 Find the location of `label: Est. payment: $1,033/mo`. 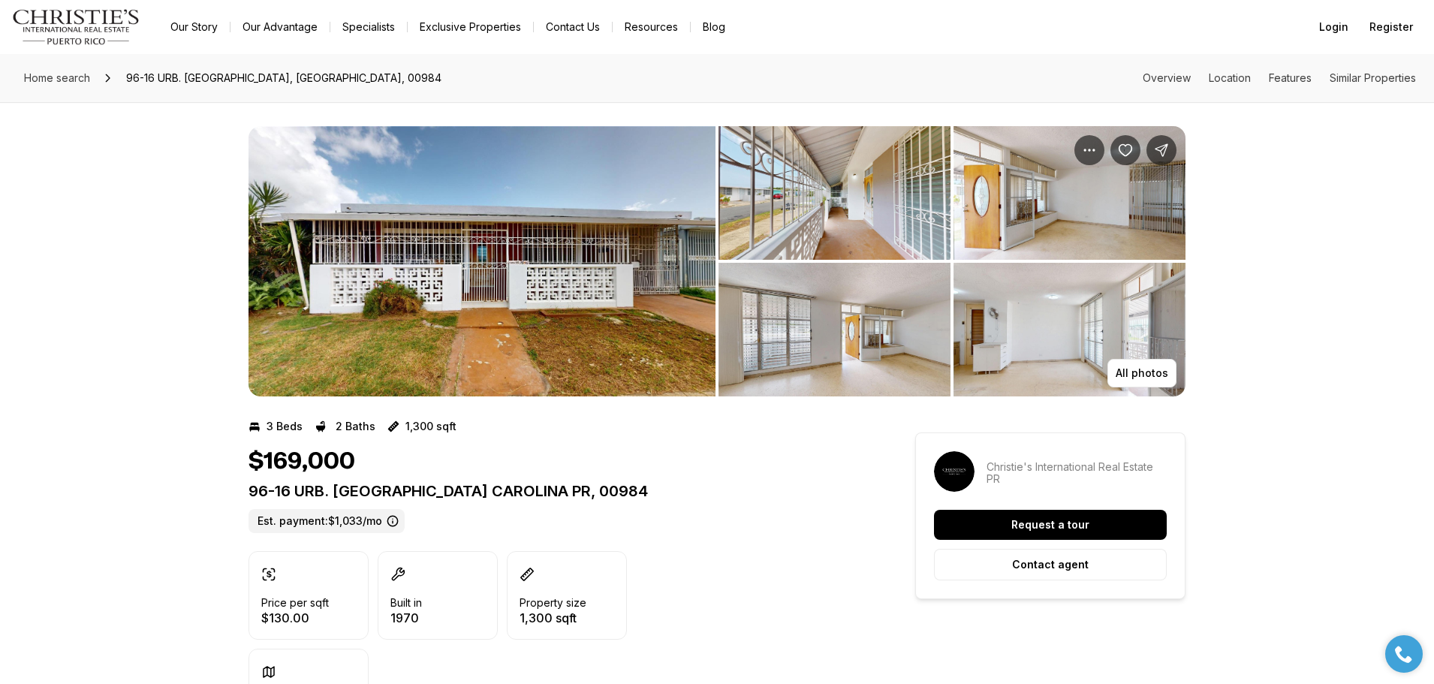

label: Est. payment: $1,033/mo is located at coordinates (327, 521).